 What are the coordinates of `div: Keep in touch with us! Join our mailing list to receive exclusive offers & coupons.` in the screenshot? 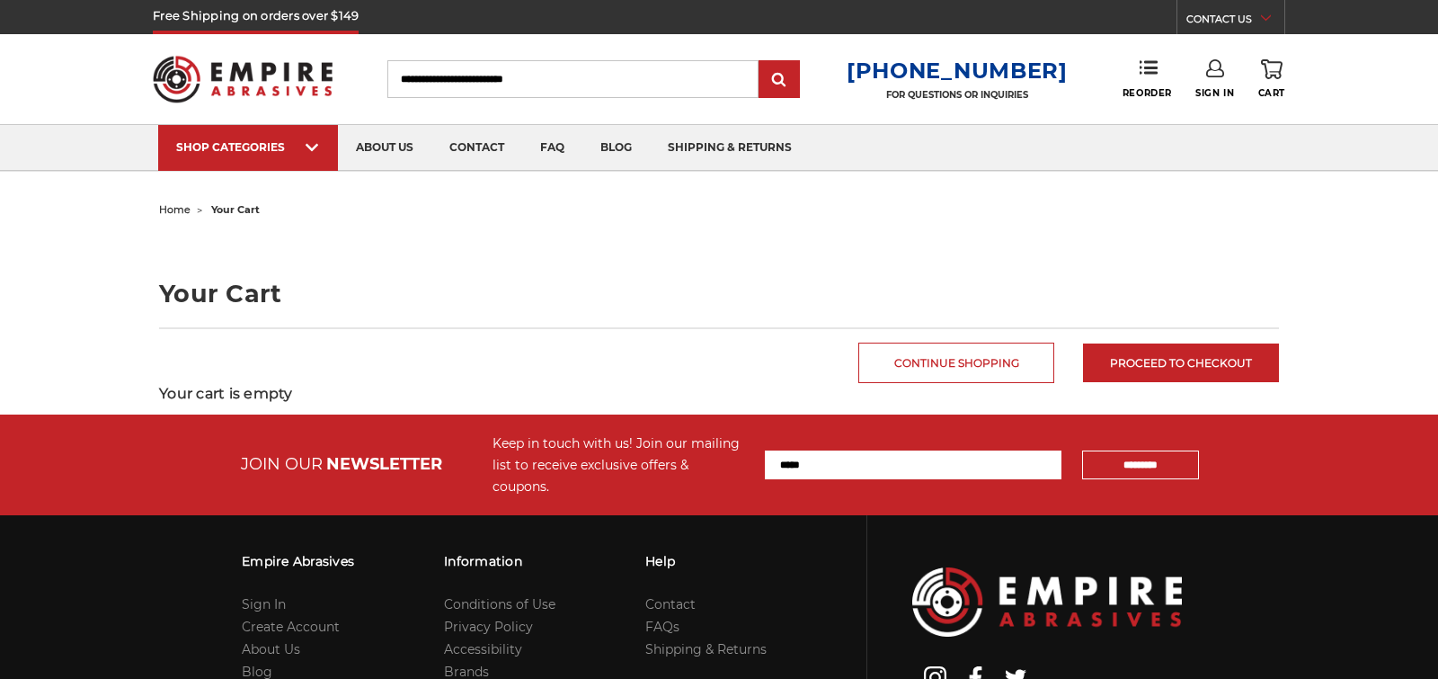 It's located at (619, 465).